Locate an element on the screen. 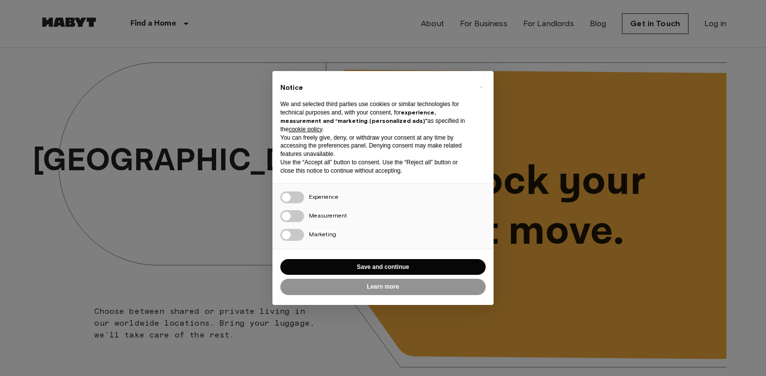  a: cookie policy is located at coordinates (305, 129).